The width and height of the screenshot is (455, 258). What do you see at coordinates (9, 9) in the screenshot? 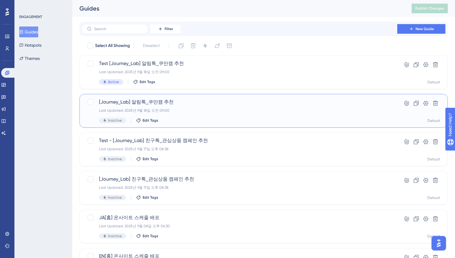
I see `button: Open AI Assistant Launcher` at bounding box center [9, 9].